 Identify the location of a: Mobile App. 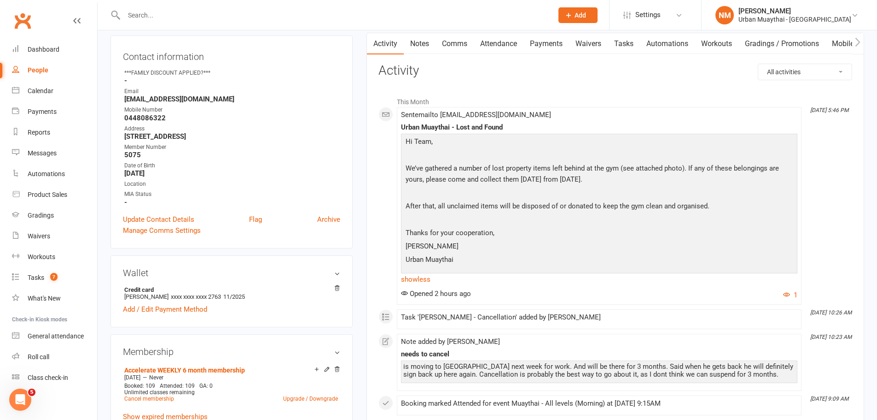
(851, 44).